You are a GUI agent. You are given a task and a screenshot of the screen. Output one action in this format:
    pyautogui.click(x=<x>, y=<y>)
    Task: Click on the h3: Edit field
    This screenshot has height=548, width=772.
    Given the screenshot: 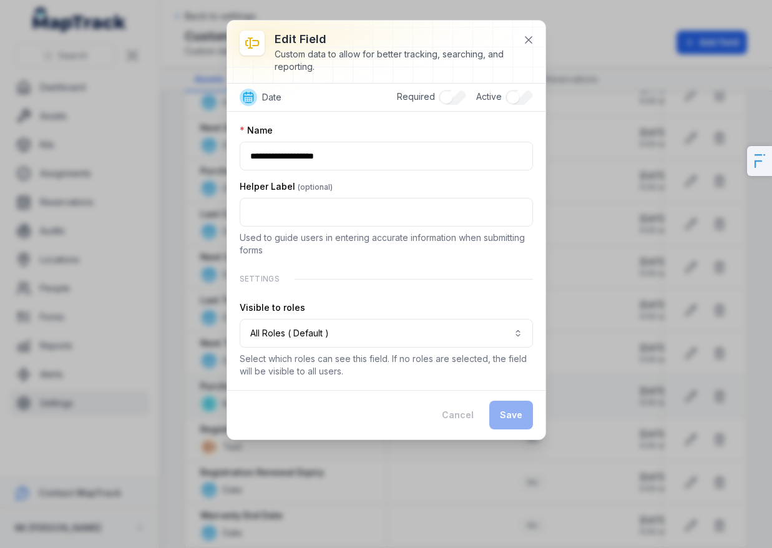 What is the action you would take?
    pyautogui.click(x=394, y=39)
    